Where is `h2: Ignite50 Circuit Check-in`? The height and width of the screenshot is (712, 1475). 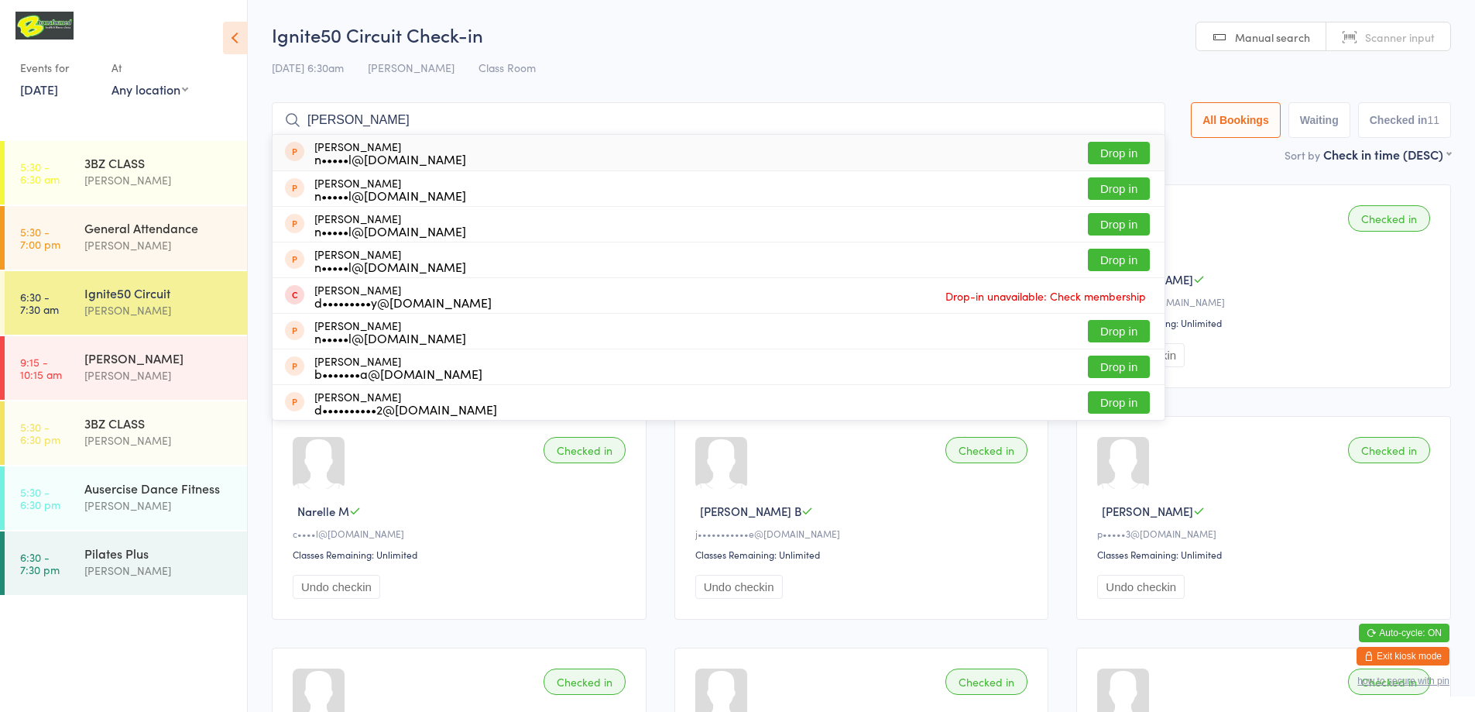
h2: Ignite50 Circuit Check-in is located at coordinates (861, 34).